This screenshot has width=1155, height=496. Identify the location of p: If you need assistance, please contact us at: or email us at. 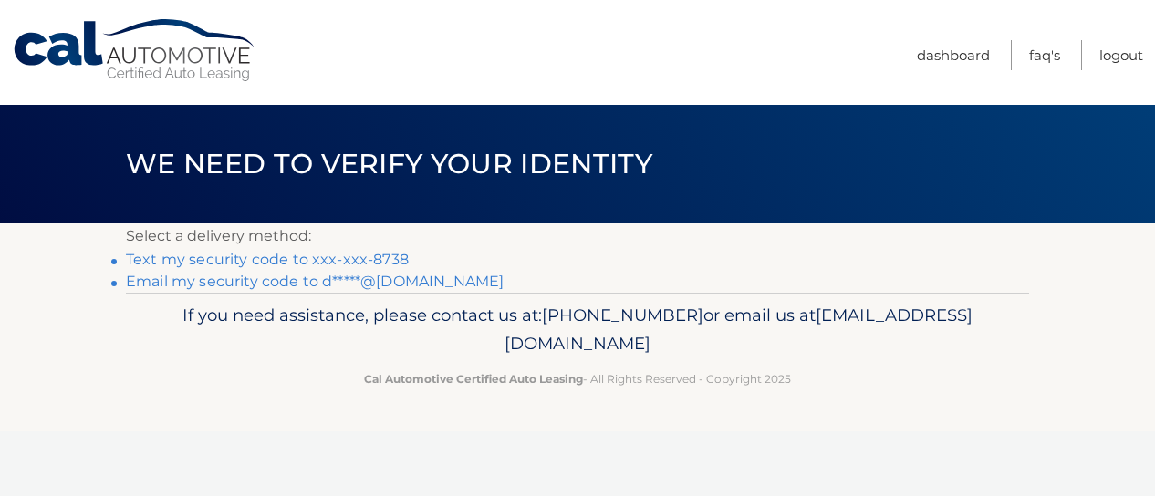
(578, 330).